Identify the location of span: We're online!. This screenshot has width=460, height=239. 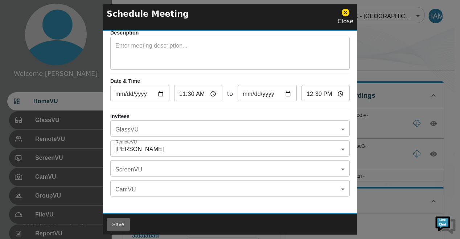
(71, 109).